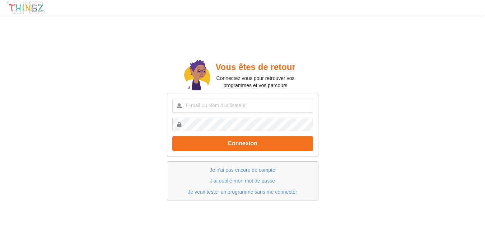 This screenshot has width=485, height=227. What do you see at coordinates (26, 8) in the screenshot?
I see `img: thingz_logo.png` at bounding box center [26, 8].